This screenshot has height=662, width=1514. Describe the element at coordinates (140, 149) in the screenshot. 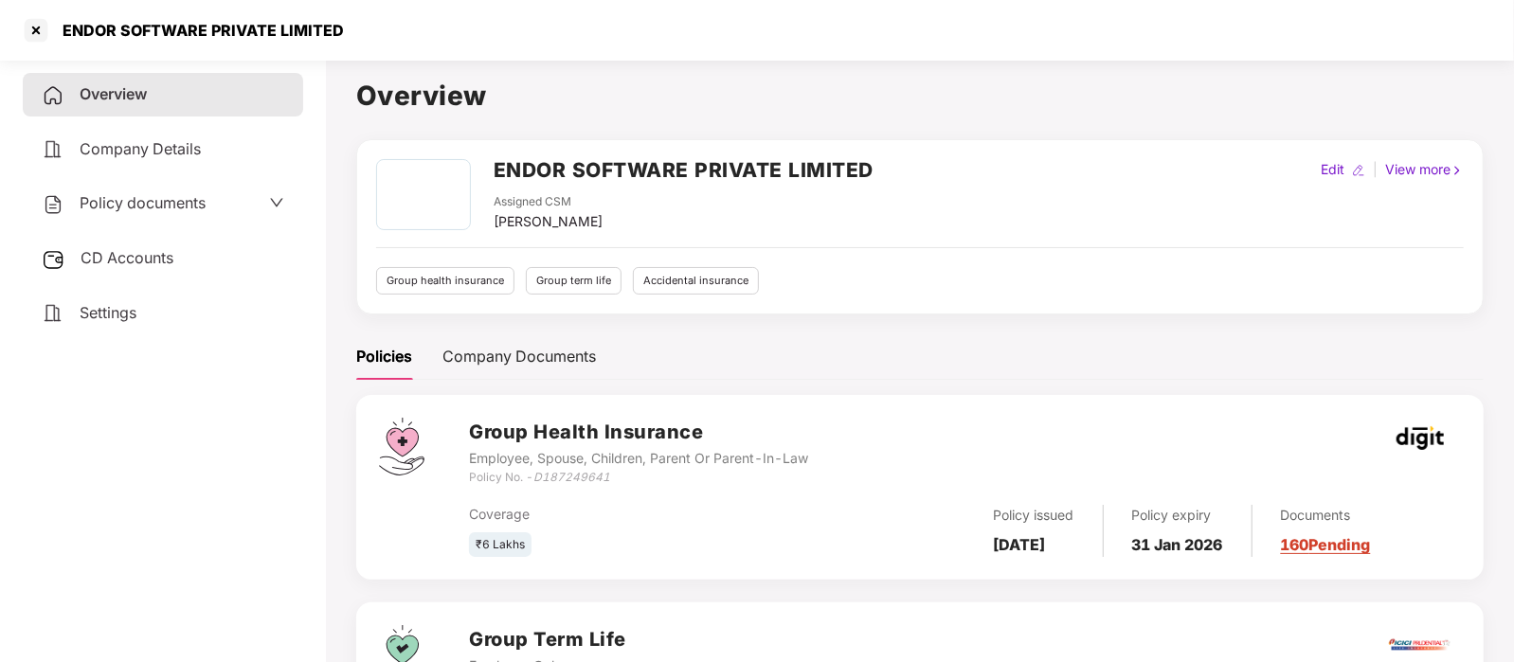

I see `span: Company Details` at that location.